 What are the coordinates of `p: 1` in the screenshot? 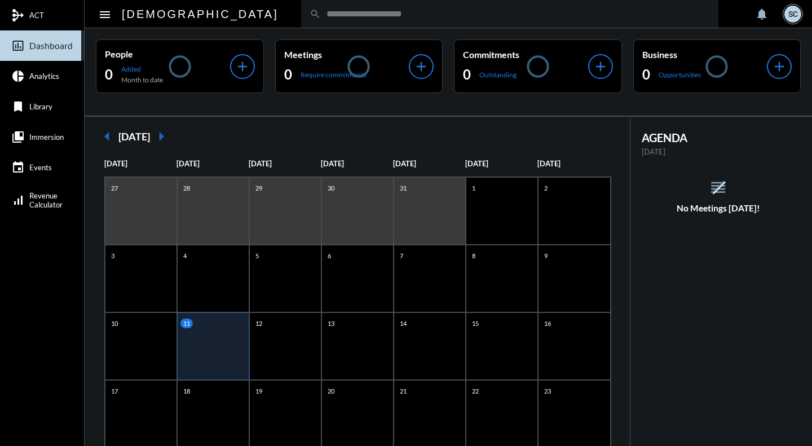 It's located at (474, 188).